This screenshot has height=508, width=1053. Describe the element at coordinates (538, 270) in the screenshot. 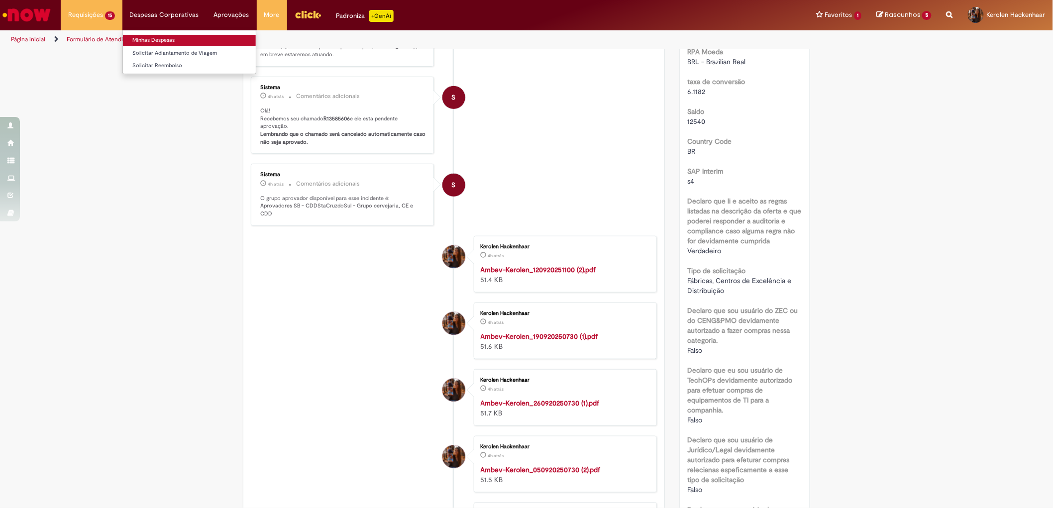

I see `strong: Ambev-Kerolen_120920251100 (2).pdf` at that location.